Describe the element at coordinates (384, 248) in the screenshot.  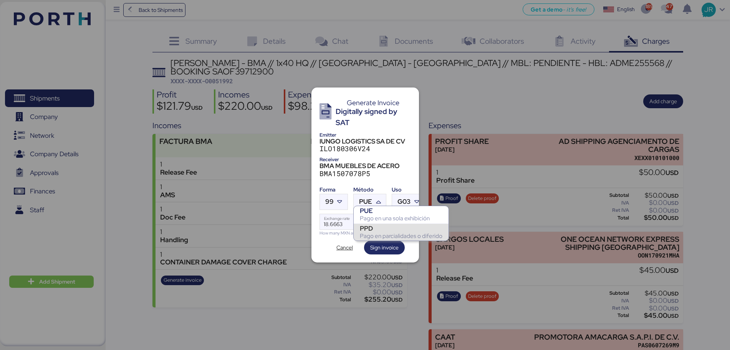
I see `button: Sign invoice` at that location.